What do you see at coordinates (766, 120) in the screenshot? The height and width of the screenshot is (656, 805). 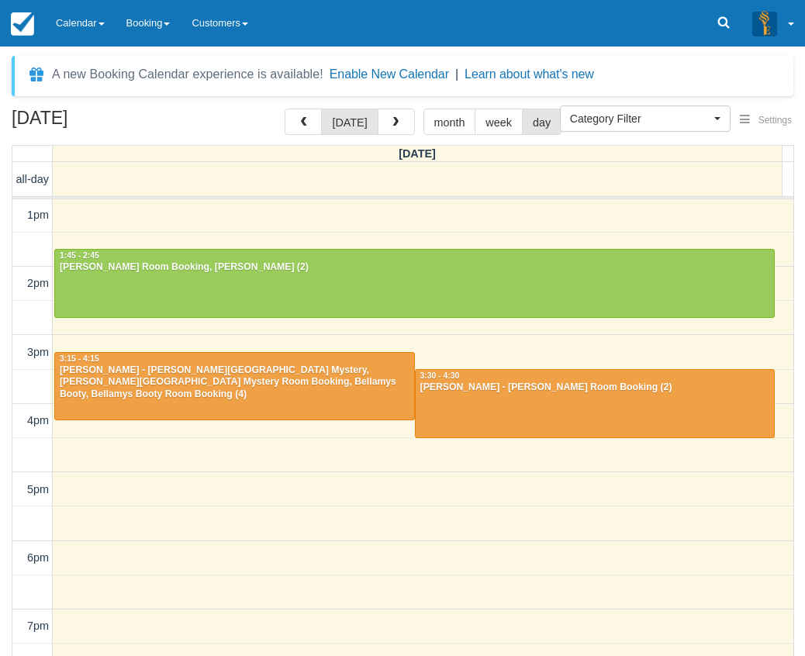 I see `button: Settings` at bounding box center [766, 120].